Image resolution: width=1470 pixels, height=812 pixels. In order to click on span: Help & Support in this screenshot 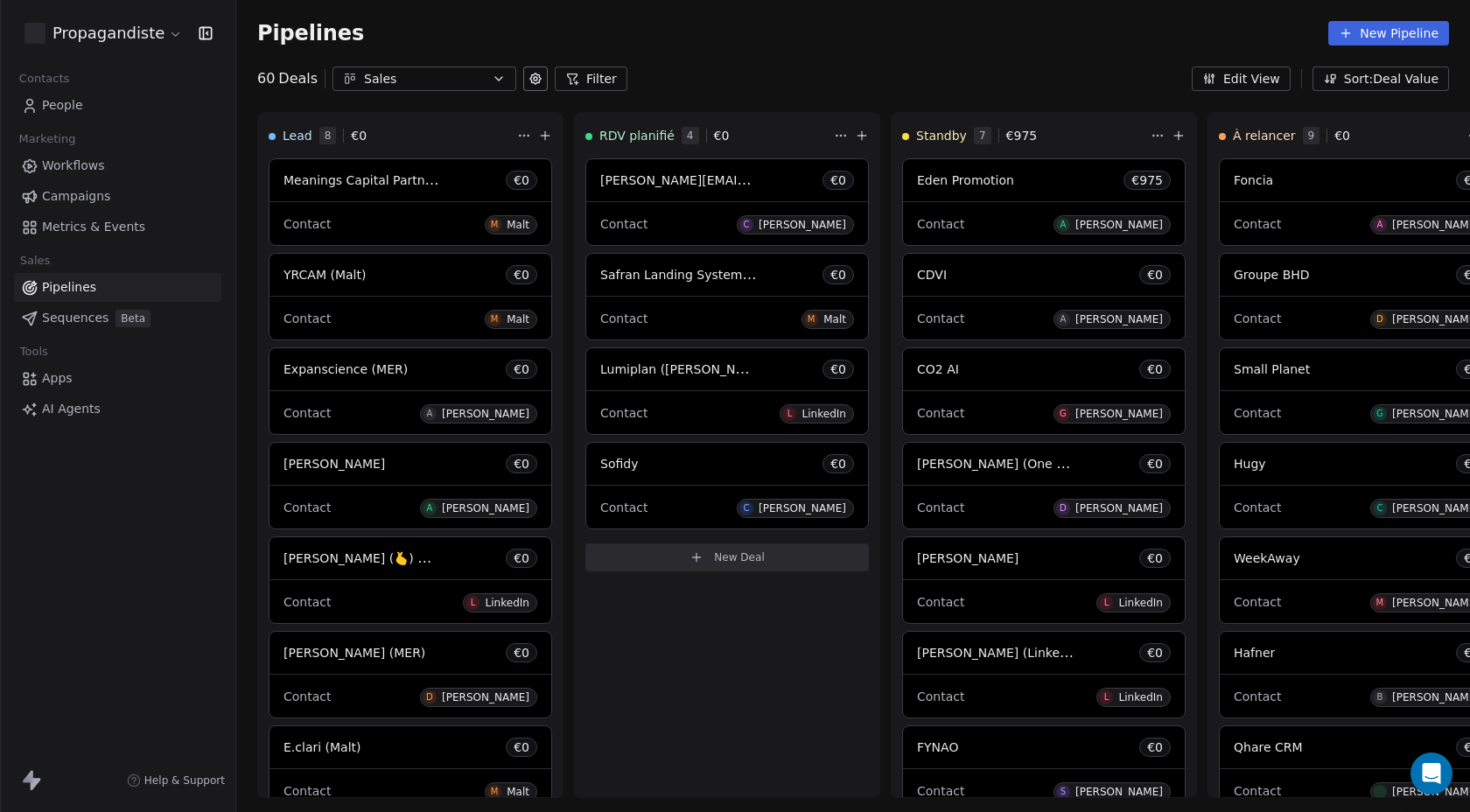, I will do `click(184, 781)`.